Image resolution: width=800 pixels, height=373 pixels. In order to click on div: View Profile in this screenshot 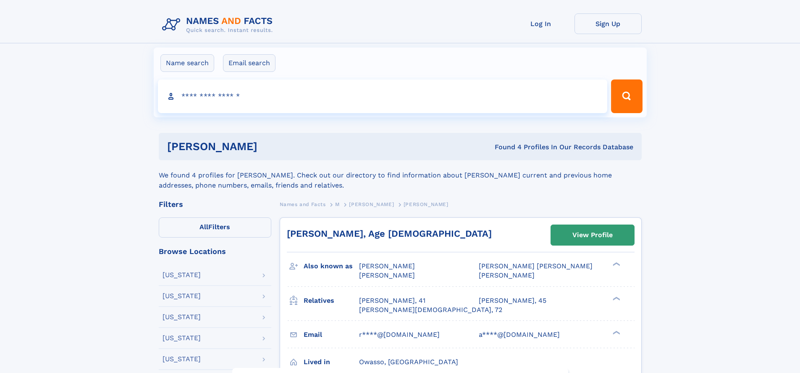, I will do `click(593, 235)`.